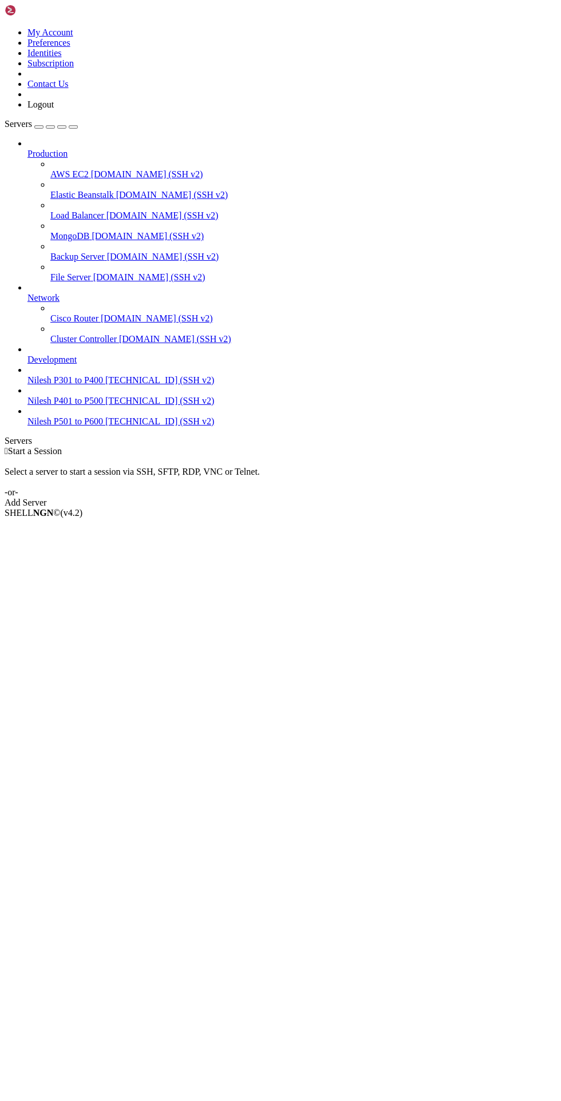  I want to click on span: Cisco Router, so click(74, 318).